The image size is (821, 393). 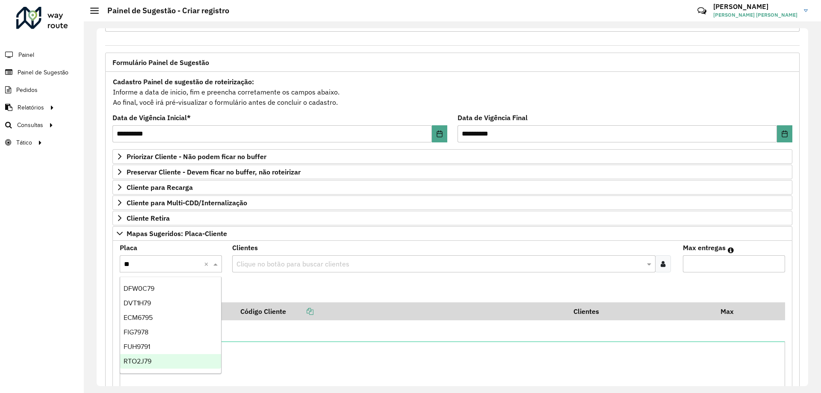 What do you see at coordinates (493, 118) in the screenshot?
I see `label: Data de Vigência Final` at bounding box center [493, 118].